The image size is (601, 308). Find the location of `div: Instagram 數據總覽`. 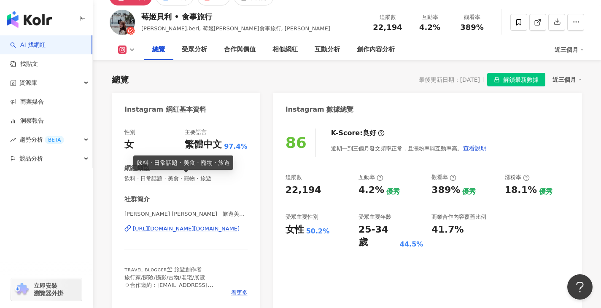

div: Instagram 數據總覽 is located at coordinates (320, 110).